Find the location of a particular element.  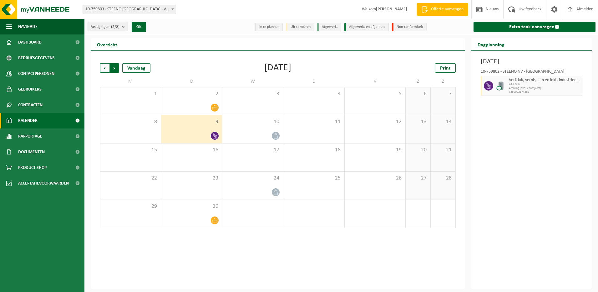

h2: Overzicht is located at coordinates (107, 44).